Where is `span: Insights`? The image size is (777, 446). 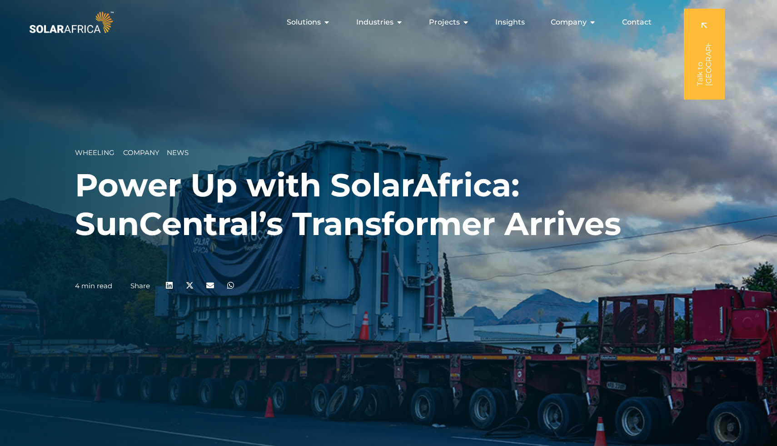
span: Insights is located at coordinates (510, 22).